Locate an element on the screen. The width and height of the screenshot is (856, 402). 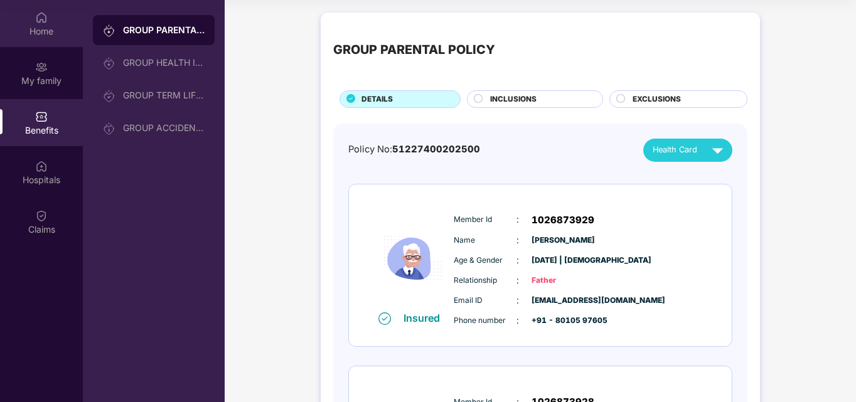
span: Phone number is located at coordinates (485, 321).